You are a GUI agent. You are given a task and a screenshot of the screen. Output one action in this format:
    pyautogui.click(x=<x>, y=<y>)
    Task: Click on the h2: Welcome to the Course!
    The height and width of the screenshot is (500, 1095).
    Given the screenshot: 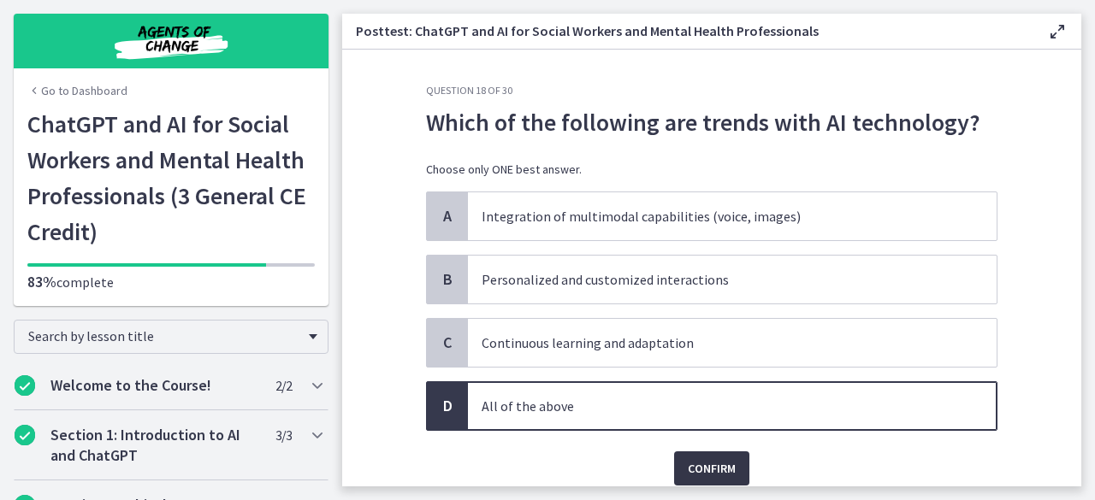 What is the action you would take?
    pyautogui.click(x=155, y=386)
    